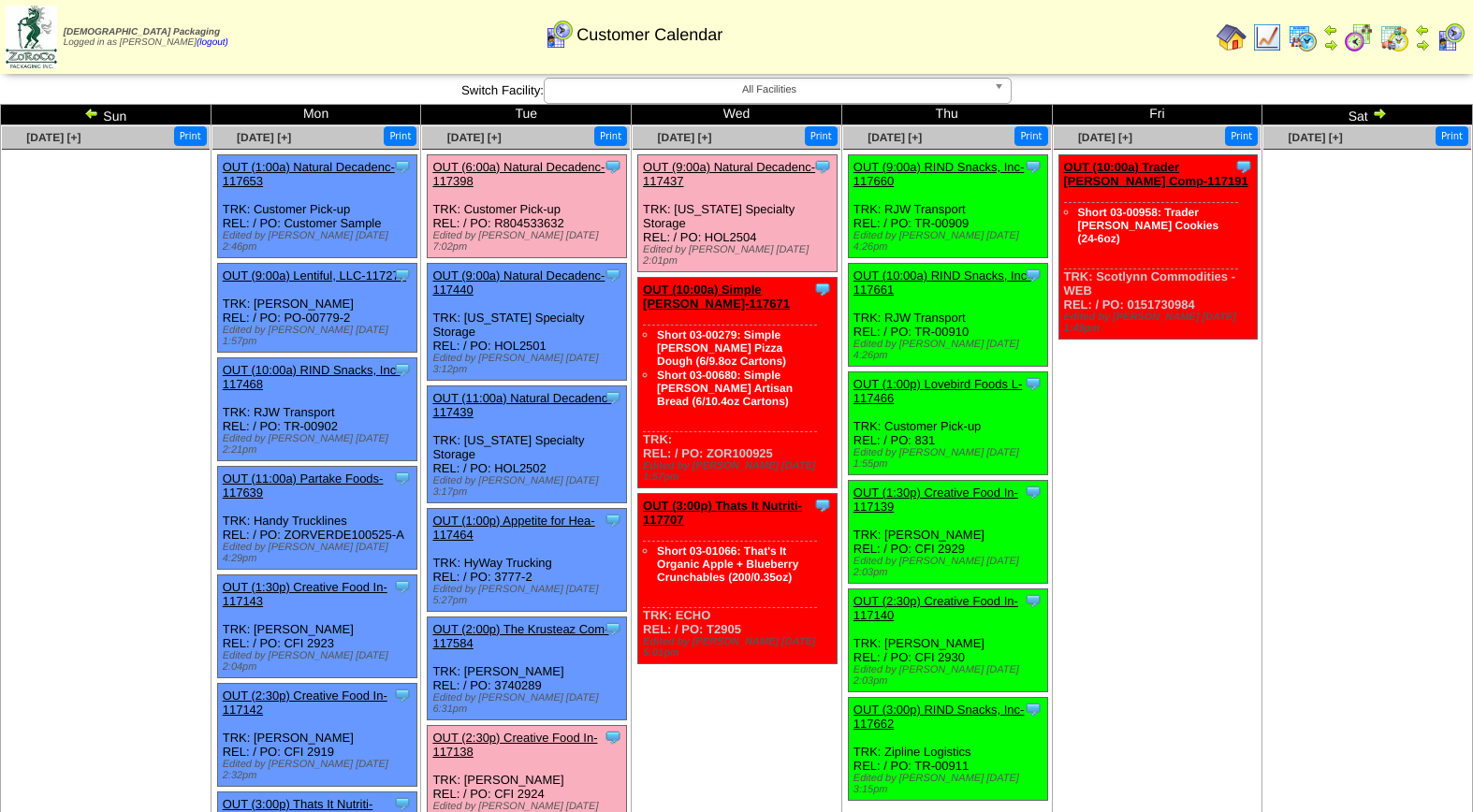 The height and width of the screenshot is (812, 1473). What do you see at coordinates (316, 518) in the screenshot?
I see `div: TRK: Handy Trucklines REL: / PO: ZORVERDE100525-A` at bounding box center [316, 518].